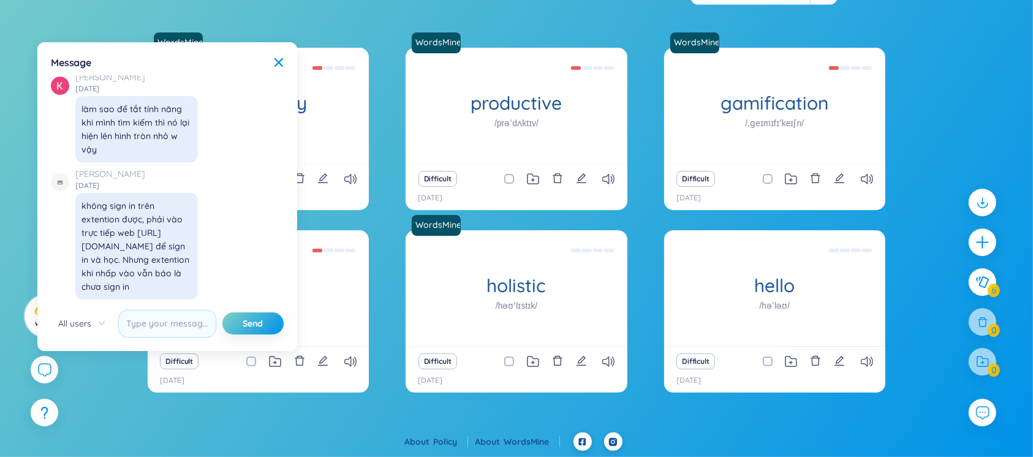 The width and height of the screenshot is (1033, 457). Describe the element at coordinates (775, 306) in the screenshot. I see `h1: /həˈləʊ/` at that location.